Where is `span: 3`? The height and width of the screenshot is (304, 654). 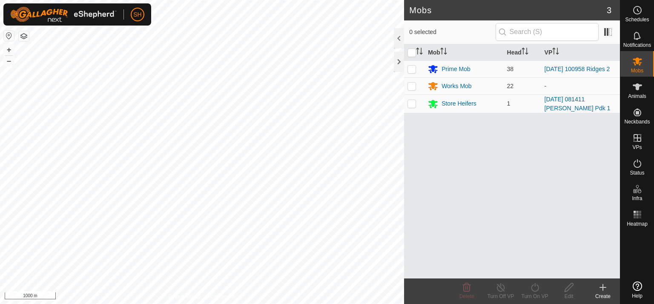 span: 3 is located at coordinates (609, 10).